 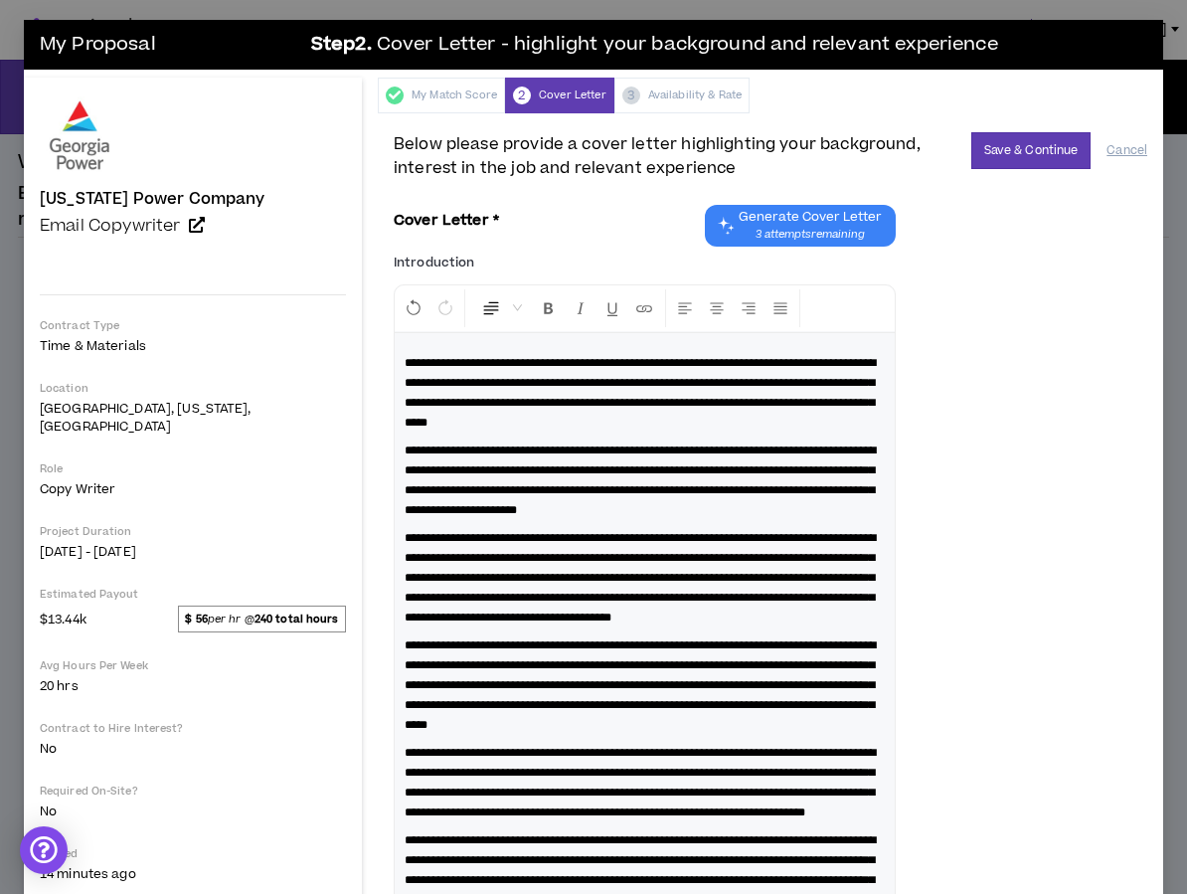 What do you see at coordinates (193, 388) in the screenshot?
I see `p: Location` at bounding box center [193, 388].